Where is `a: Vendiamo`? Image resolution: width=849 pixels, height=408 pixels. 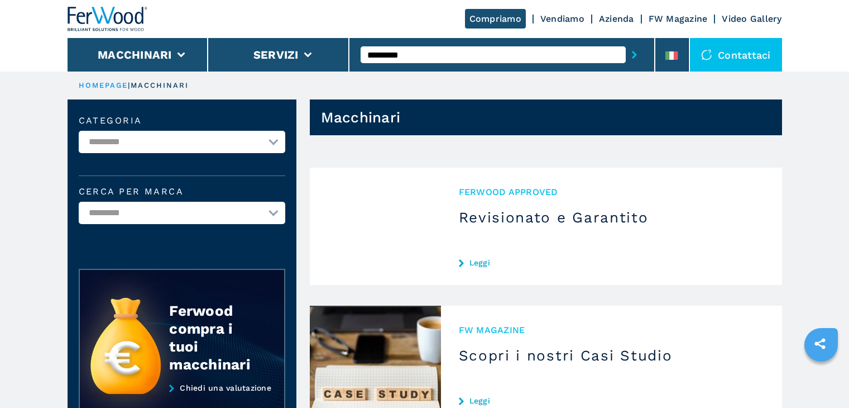 a: Vendiamo is located at coordinates (562, 18).